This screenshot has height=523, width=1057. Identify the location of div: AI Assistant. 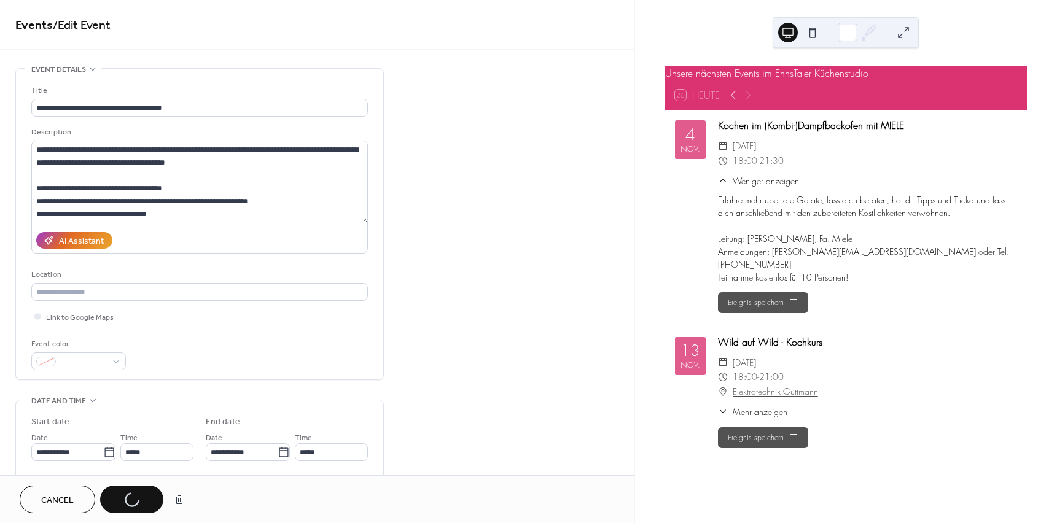
(81, 241).